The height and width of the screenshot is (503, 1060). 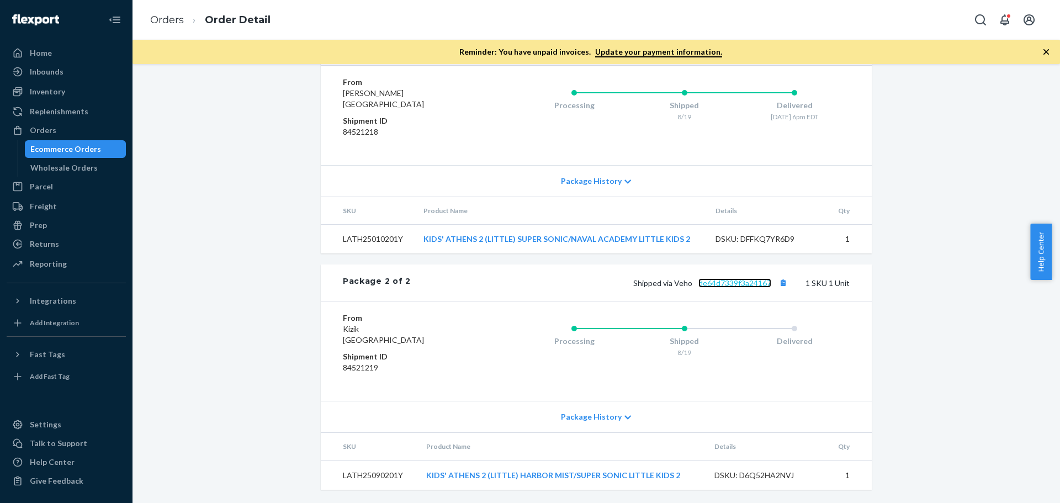 What do you see at coordinates (369, 475) in the screenshot?
I see `td: LATH25090201Y` at bounding box center [369, 475].